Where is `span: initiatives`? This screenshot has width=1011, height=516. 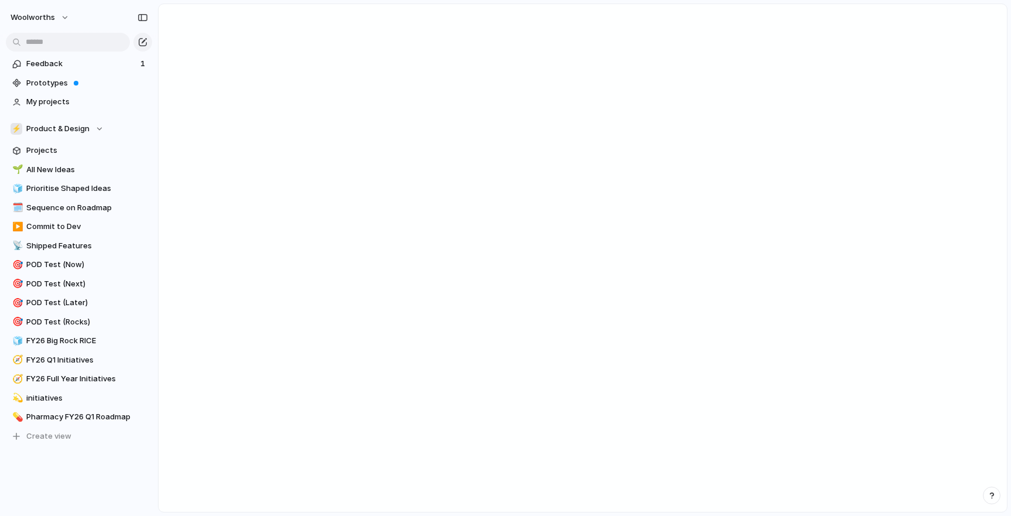 span: initiatives is located at coordinates (87, 398).